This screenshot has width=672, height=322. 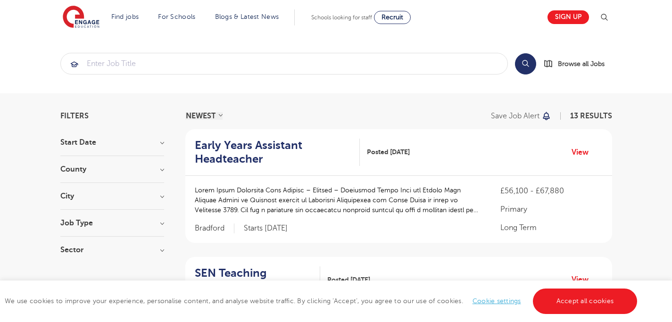 I want to click on span: We use cookies to improve your experience, personalise content, and analyse website traffic. By c..., so click(x=322, y=301).